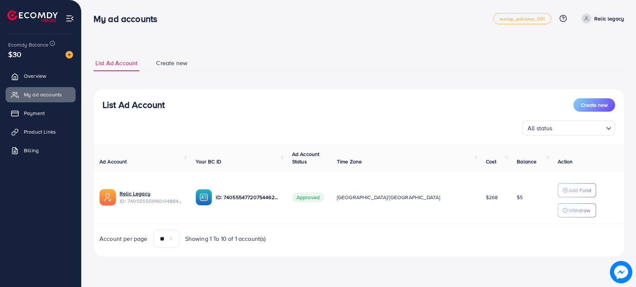 The image size is (636, 287). Describe the element at coordinates (492, 197) in the screenshot. I see `span: $268` at that location.